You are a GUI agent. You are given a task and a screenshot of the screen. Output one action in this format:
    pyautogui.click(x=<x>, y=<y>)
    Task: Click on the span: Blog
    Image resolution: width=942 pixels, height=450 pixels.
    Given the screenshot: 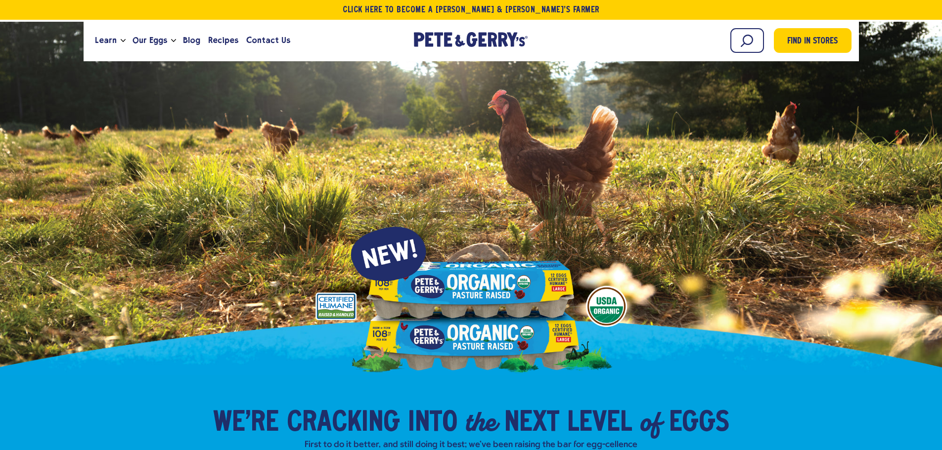 What is the action you would take?
    pyautogui.click(x=191, y=40)
    